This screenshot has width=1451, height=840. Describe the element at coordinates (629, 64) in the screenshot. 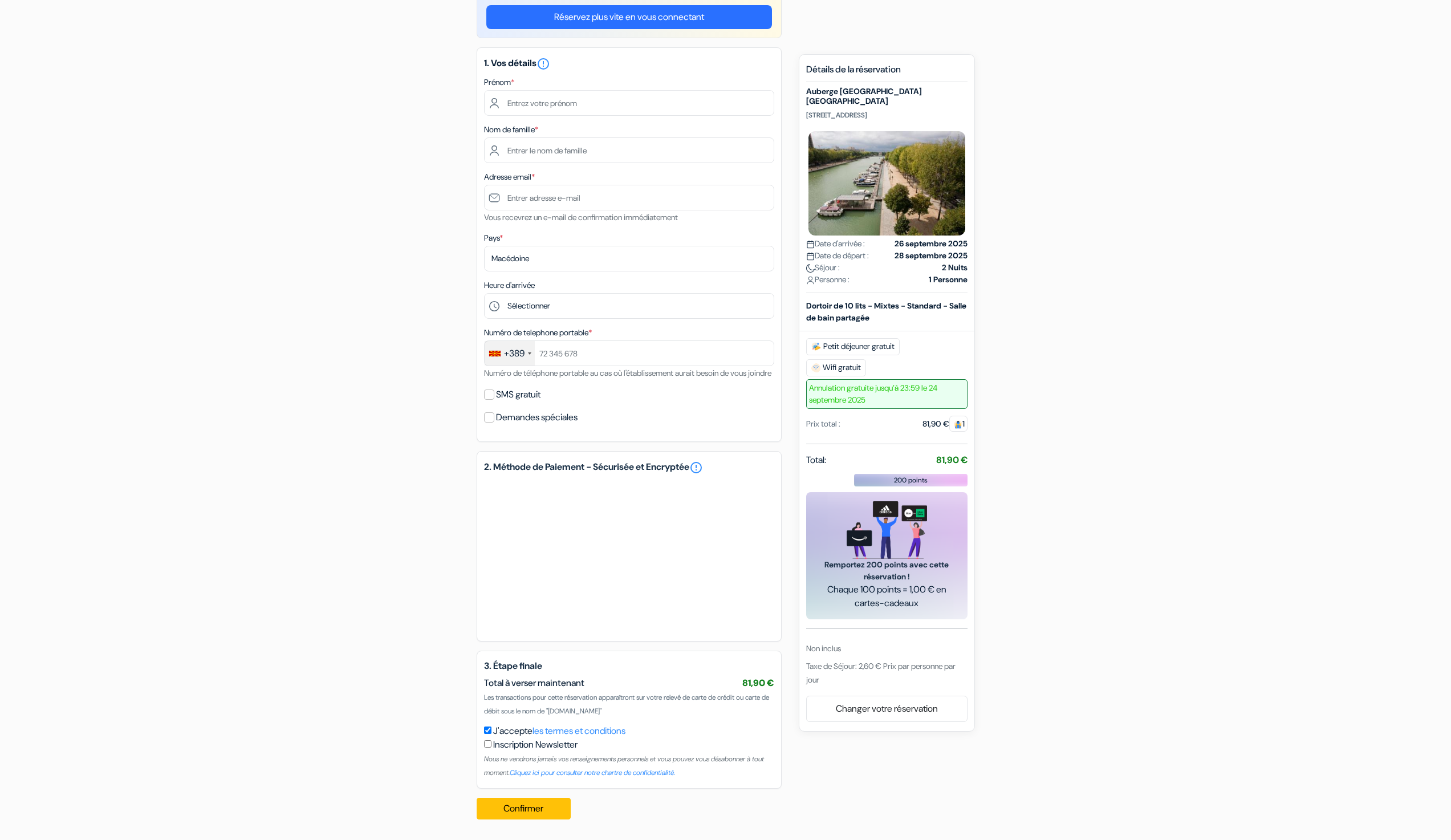

I see `h5: 1. Vos détails` at that location.